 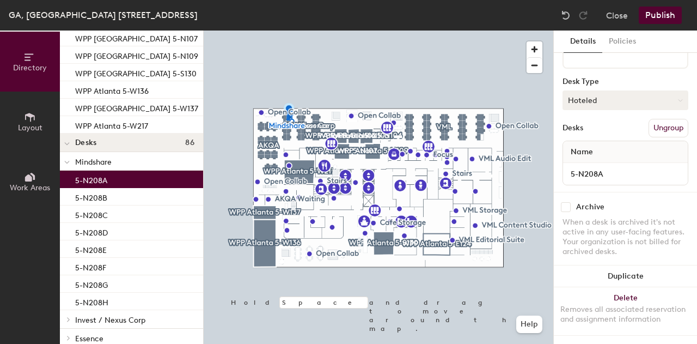 What do you see at coordinates (622, 41) in the screenshot?
I see `button: Policies` at bounding box center [622, 41].